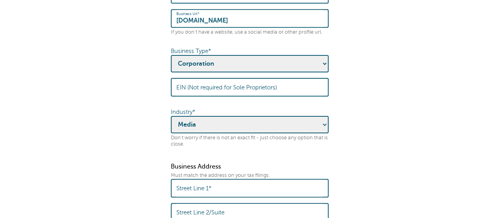  Describe the element at coordinates (191, 51) in the screenshot. I see `label: Business Type*` at that location.